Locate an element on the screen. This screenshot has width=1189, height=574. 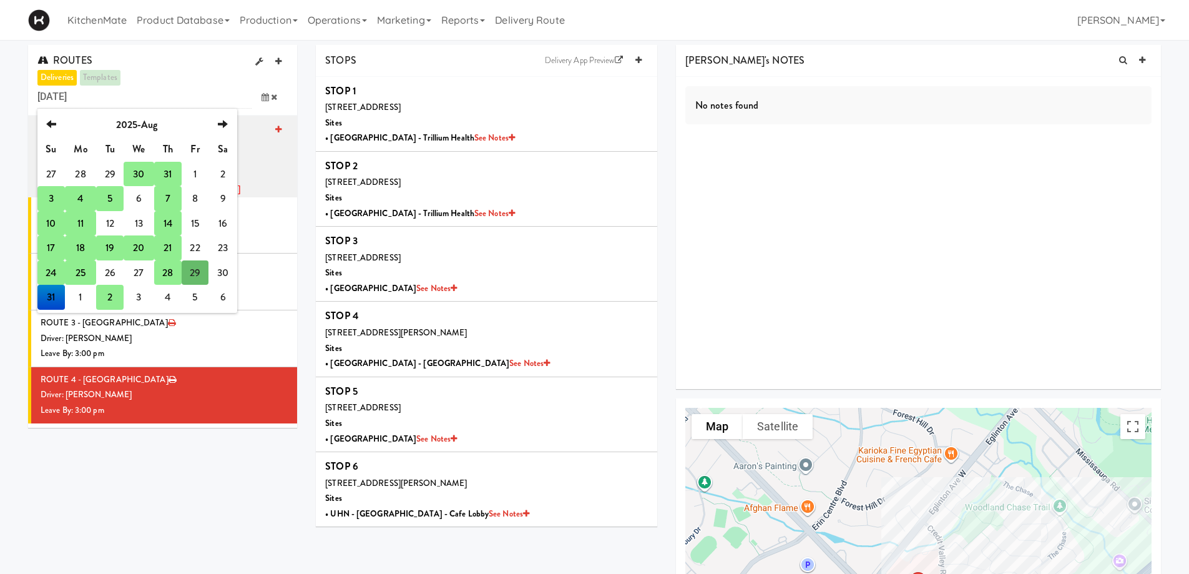
th: Th is located at coordinates (168, 149).